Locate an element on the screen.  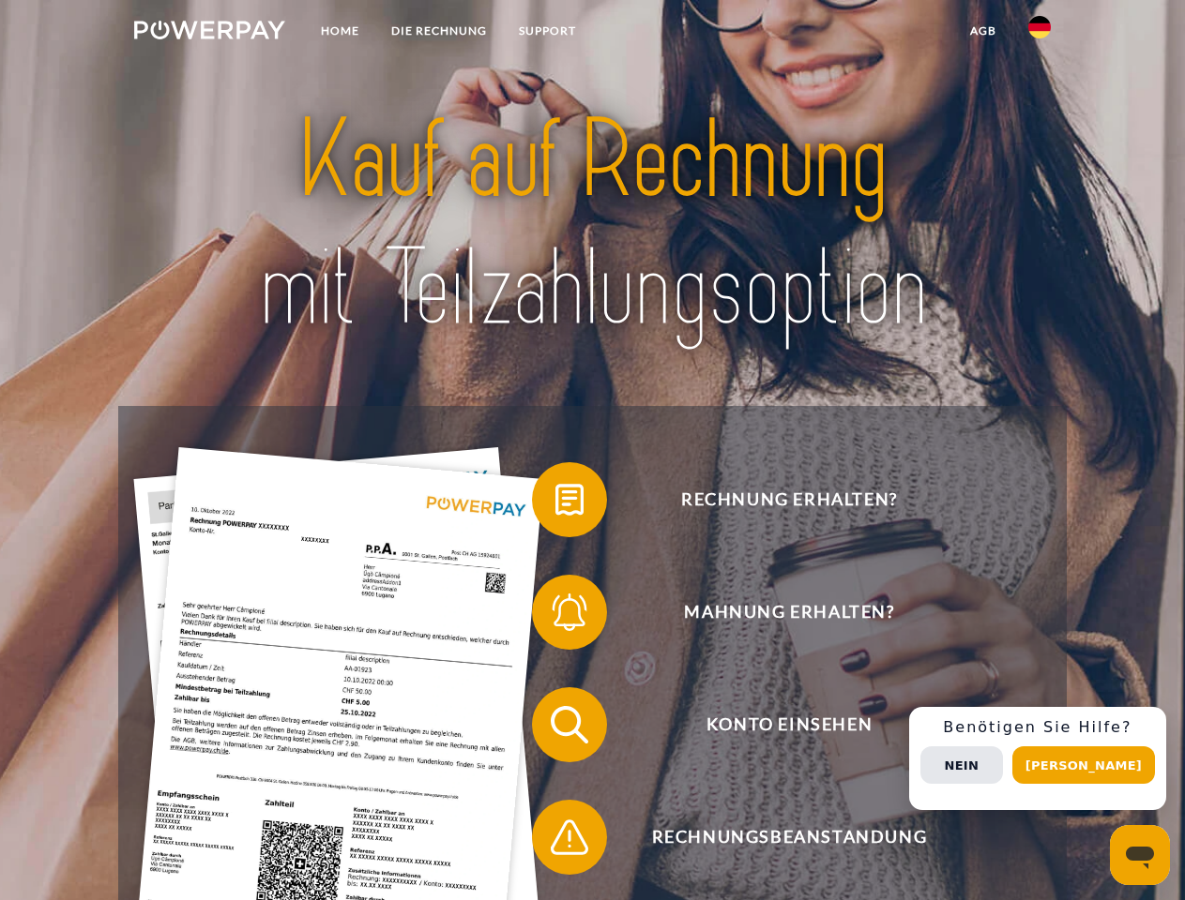
button: Rechnungsbeanstandung is located at coordinates (776, 838).